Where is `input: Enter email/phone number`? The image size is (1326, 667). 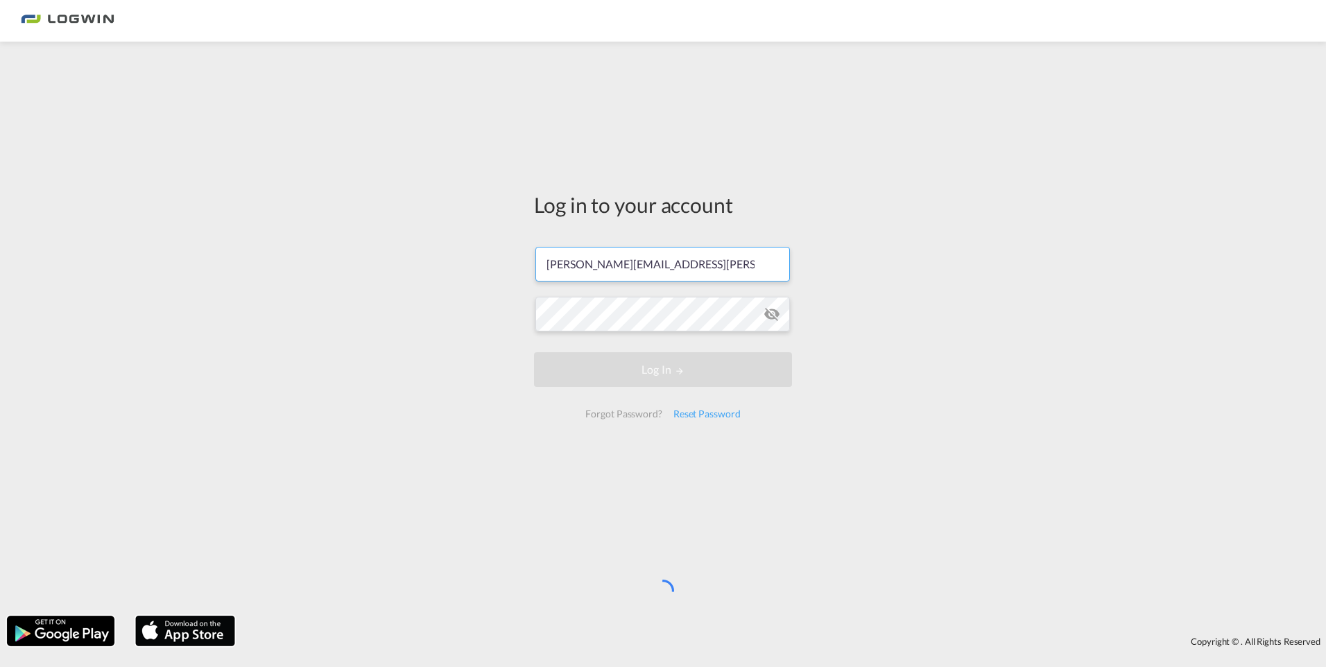
input: Enter email/phone number is located at coordinates (662, 264).